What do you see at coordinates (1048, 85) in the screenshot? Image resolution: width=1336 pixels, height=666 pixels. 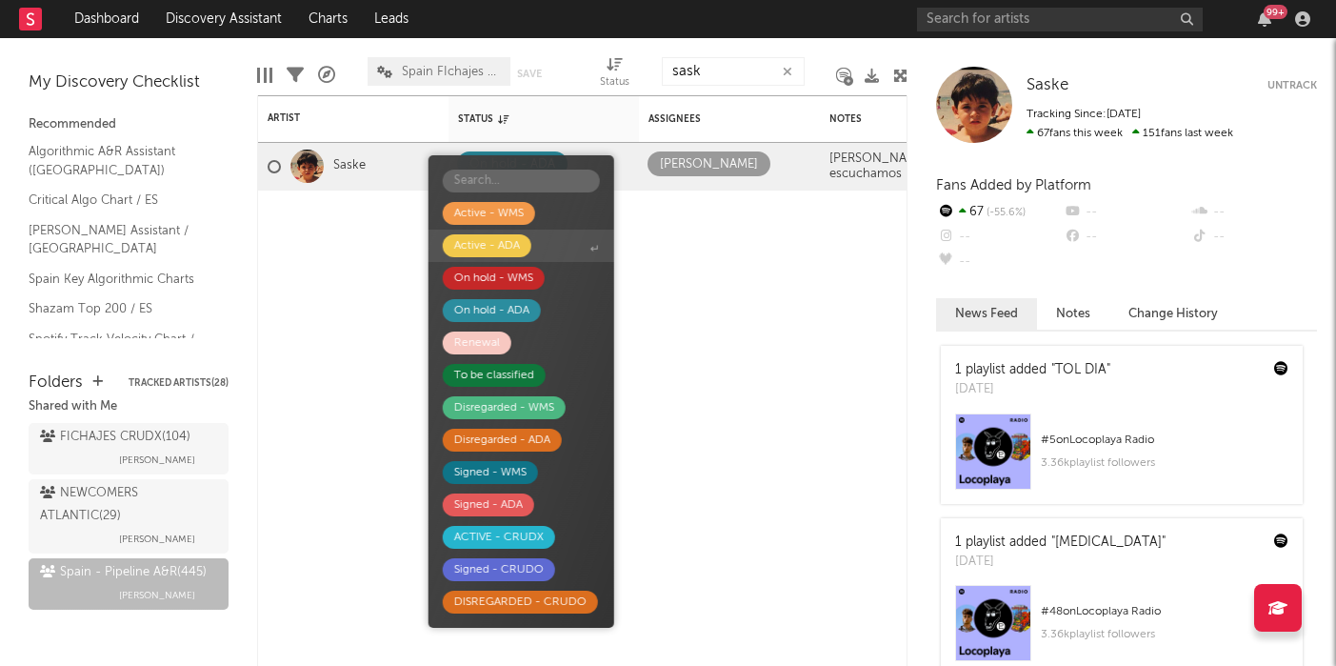 I see `span: Saske` at bounding box center [1048, 85].